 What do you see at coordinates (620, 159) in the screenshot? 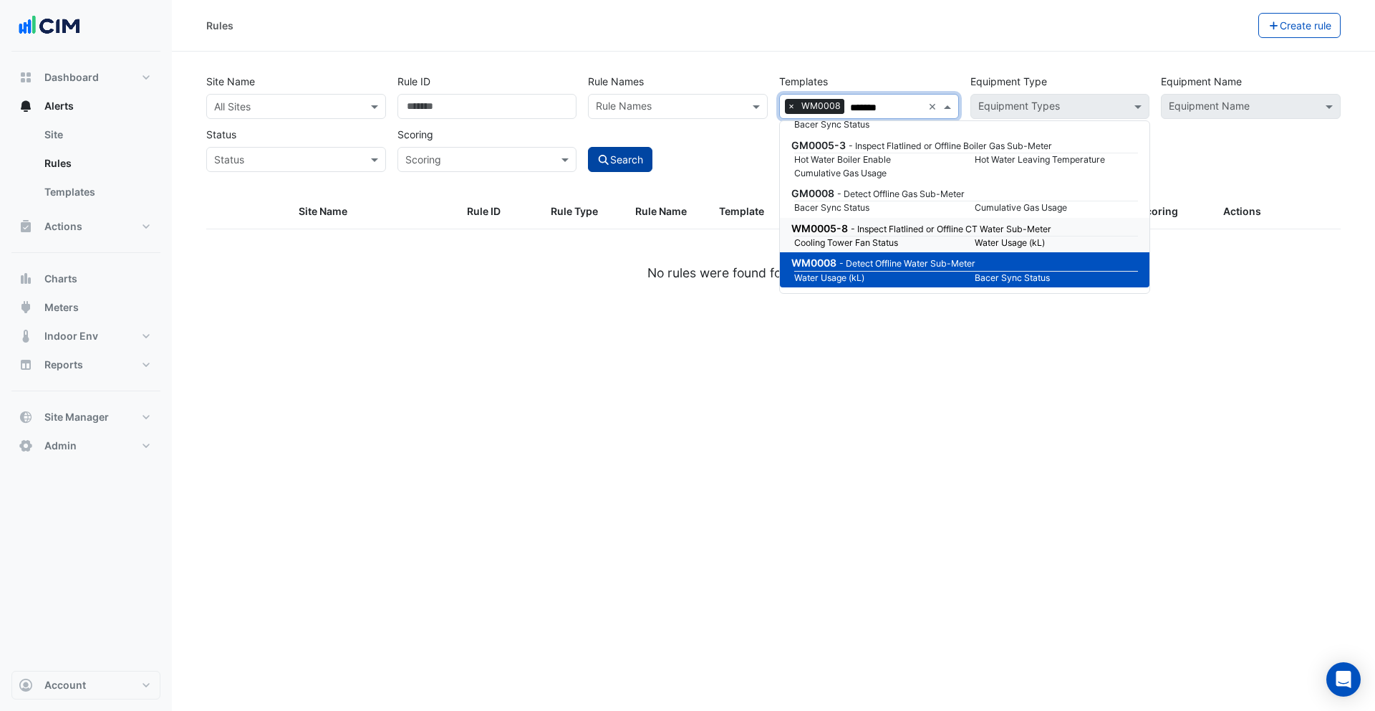
I see `button: Search` at bounding box center [620, 159].